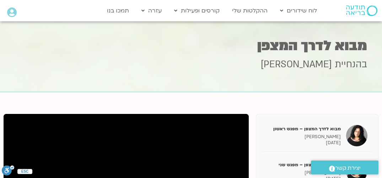 The image size is (382, 178). Describe the element at coordinates (304, 129) in the screenshot. I see `h5: מבוא לדרך המצפן – מפגש ראשון` at that location.